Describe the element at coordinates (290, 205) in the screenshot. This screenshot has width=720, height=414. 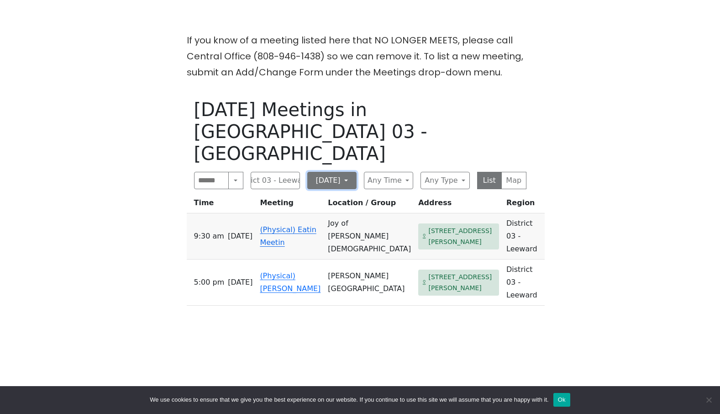
I see `th: Meeting` at that location.